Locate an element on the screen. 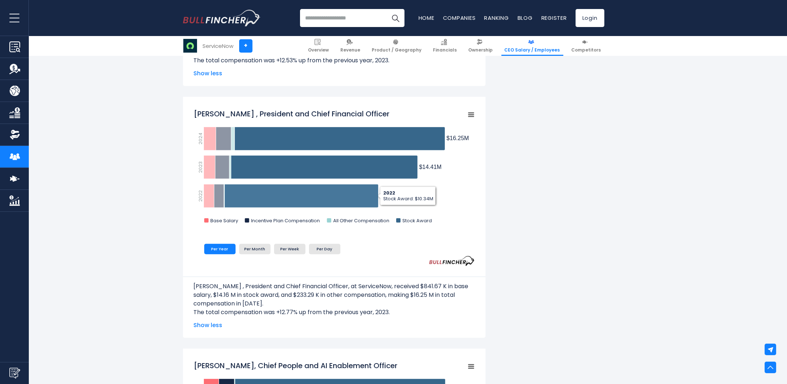  tspan: $11.75M is located at coordinates (390, 196).